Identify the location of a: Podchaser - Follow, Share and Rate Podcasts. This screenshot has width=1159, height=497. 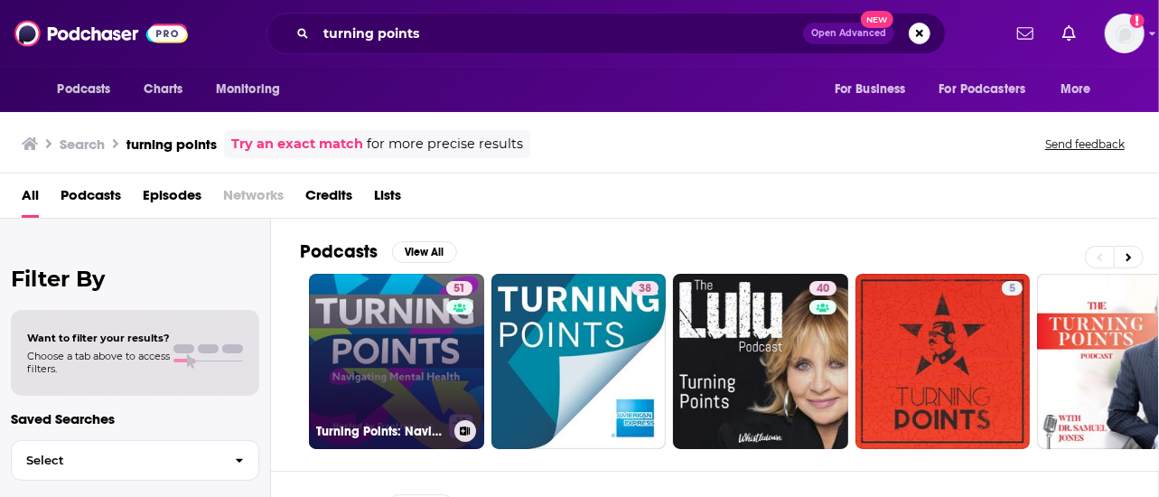
(101, 33).